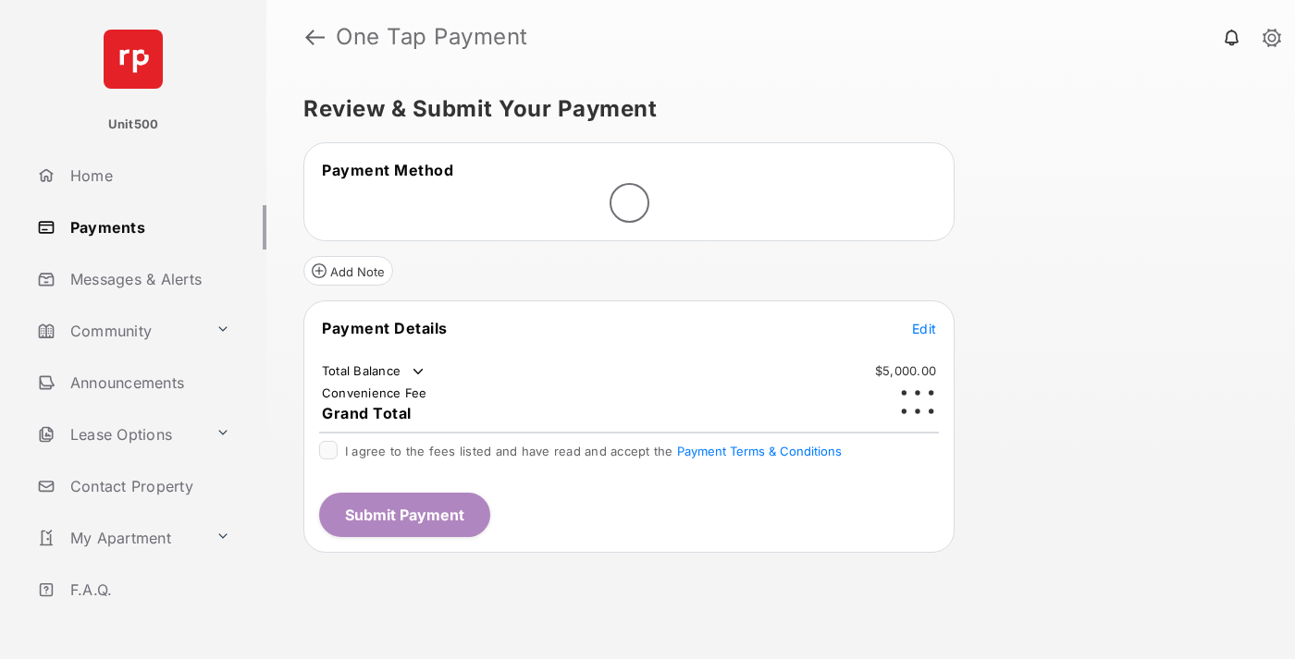 The height and width of the screenshot is (659, 1295). Describe the element at coordinates (374, 372) in the screenshot. I see `td: Total Balance` at that location.